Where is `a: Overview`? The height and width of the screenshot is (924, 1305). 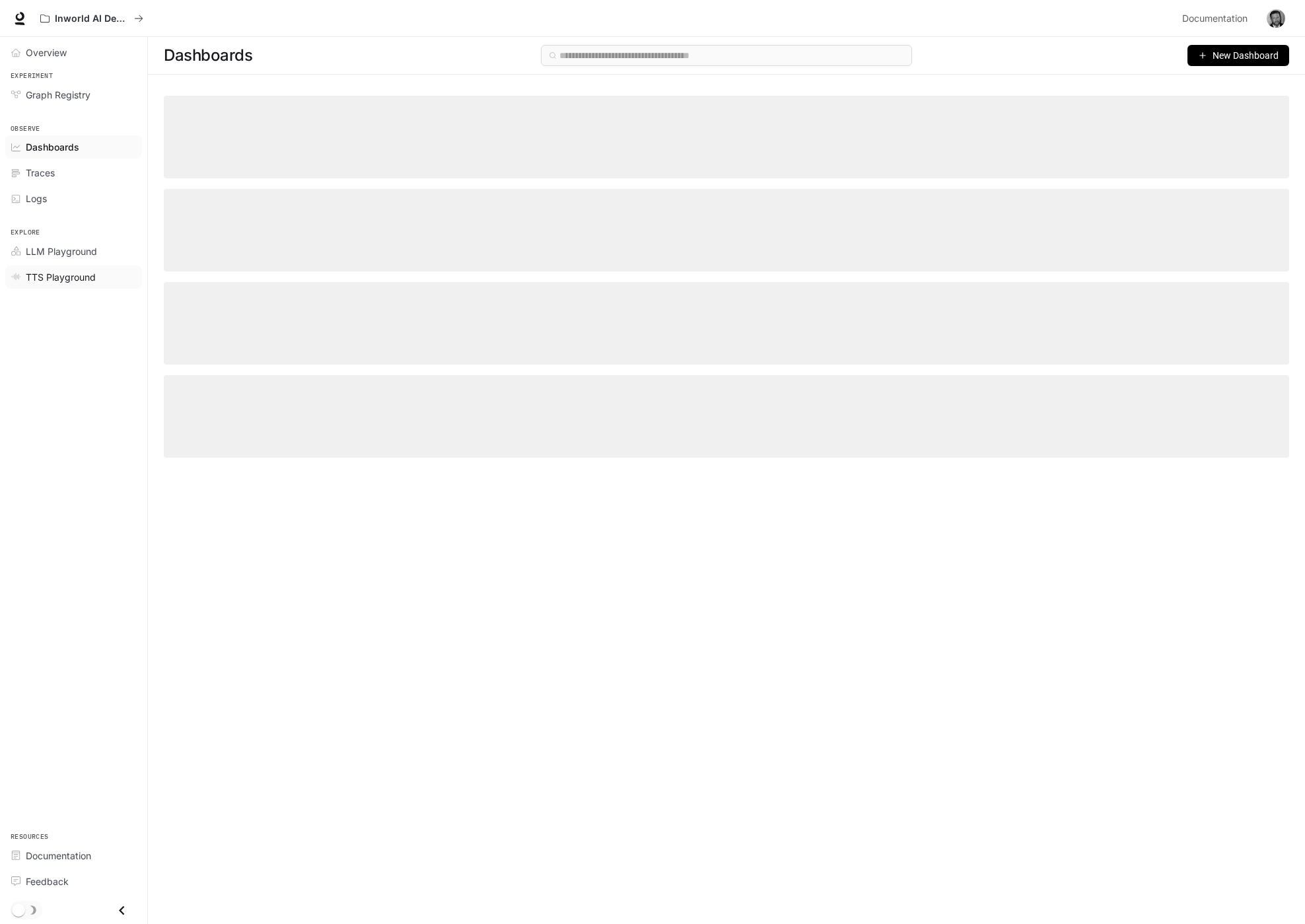 a: Overview is located at coordinates (74, 52).